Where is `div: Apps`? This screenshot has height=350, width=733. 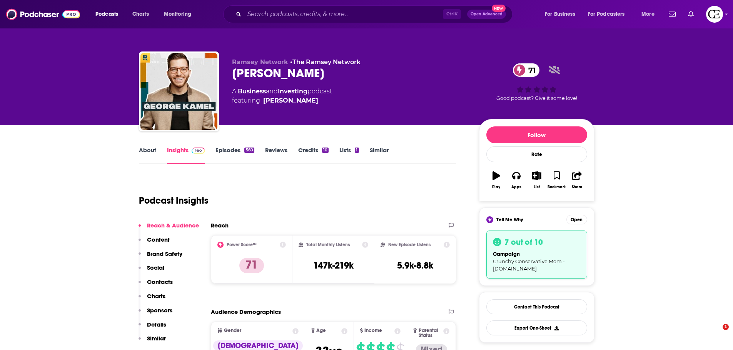 div: Apps is located at coordinates (516, 187).